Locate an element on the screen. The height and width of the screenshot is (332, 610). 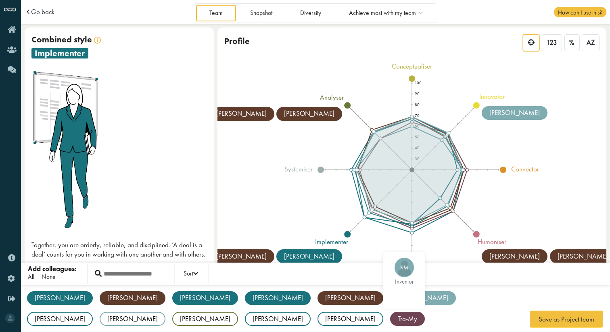
button: Save as Project team is located at coordinates (566, 319).